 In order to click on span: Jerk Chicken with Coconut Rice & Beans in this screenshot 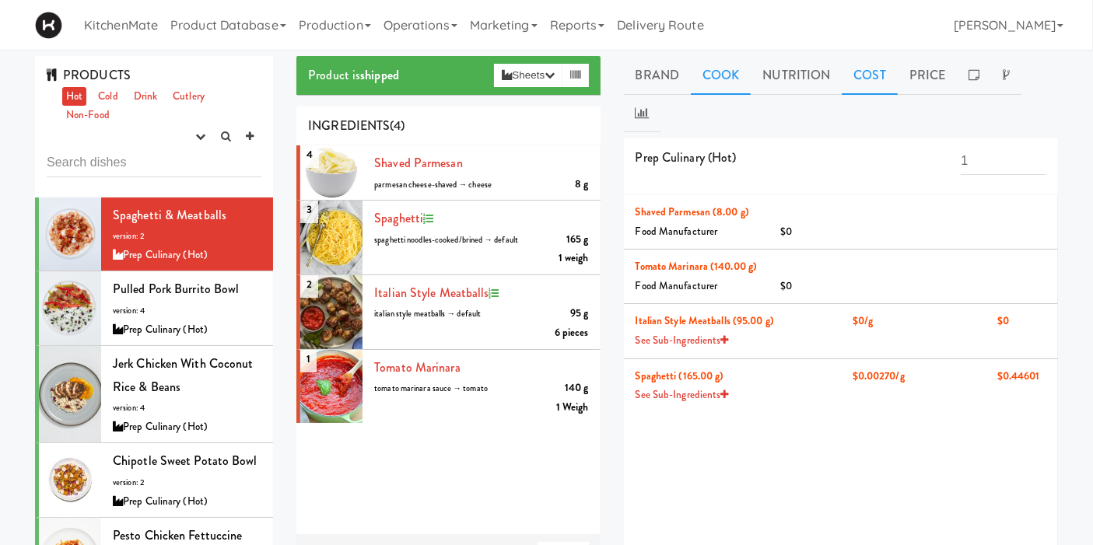, I will do `click(183, 375)`.